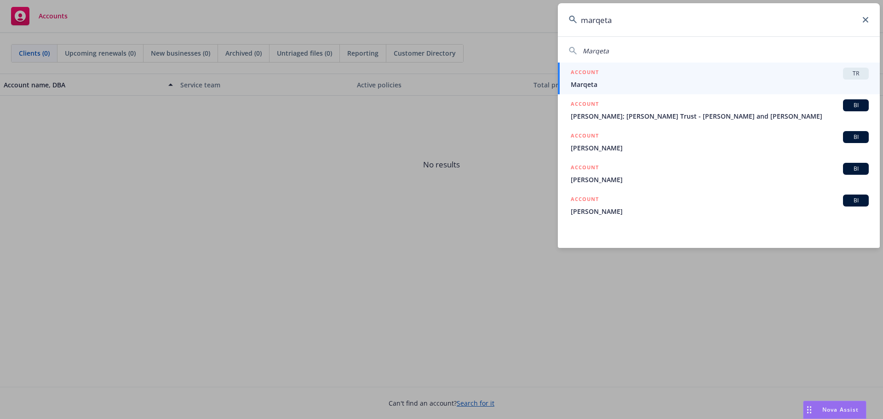  What do you see at coordinates (718, 20) in the screenshot?
I see `input: Search...` at bounding box center [718, 20].